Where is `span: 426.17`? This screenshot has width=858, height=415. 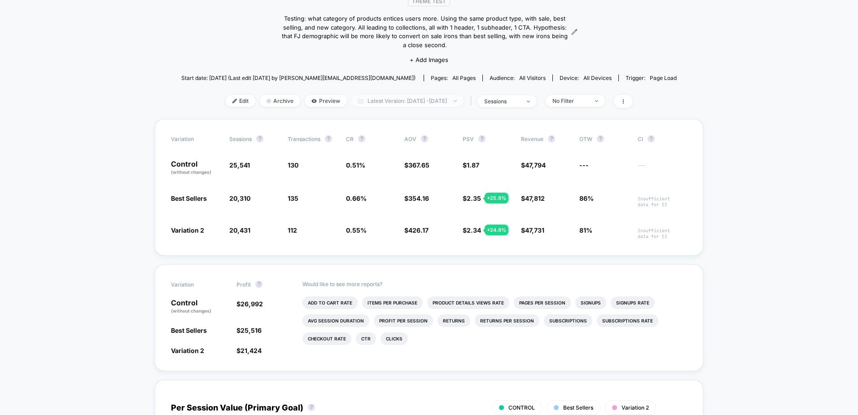
span: 426.17 is located at coordinates (418, 230).